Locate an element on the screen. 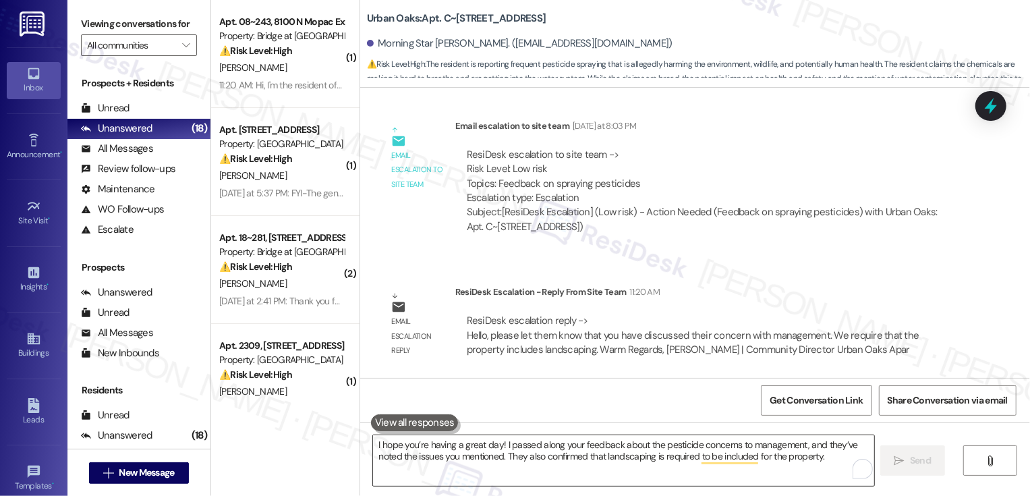  span: New Message is located at coordinates (146, 472).